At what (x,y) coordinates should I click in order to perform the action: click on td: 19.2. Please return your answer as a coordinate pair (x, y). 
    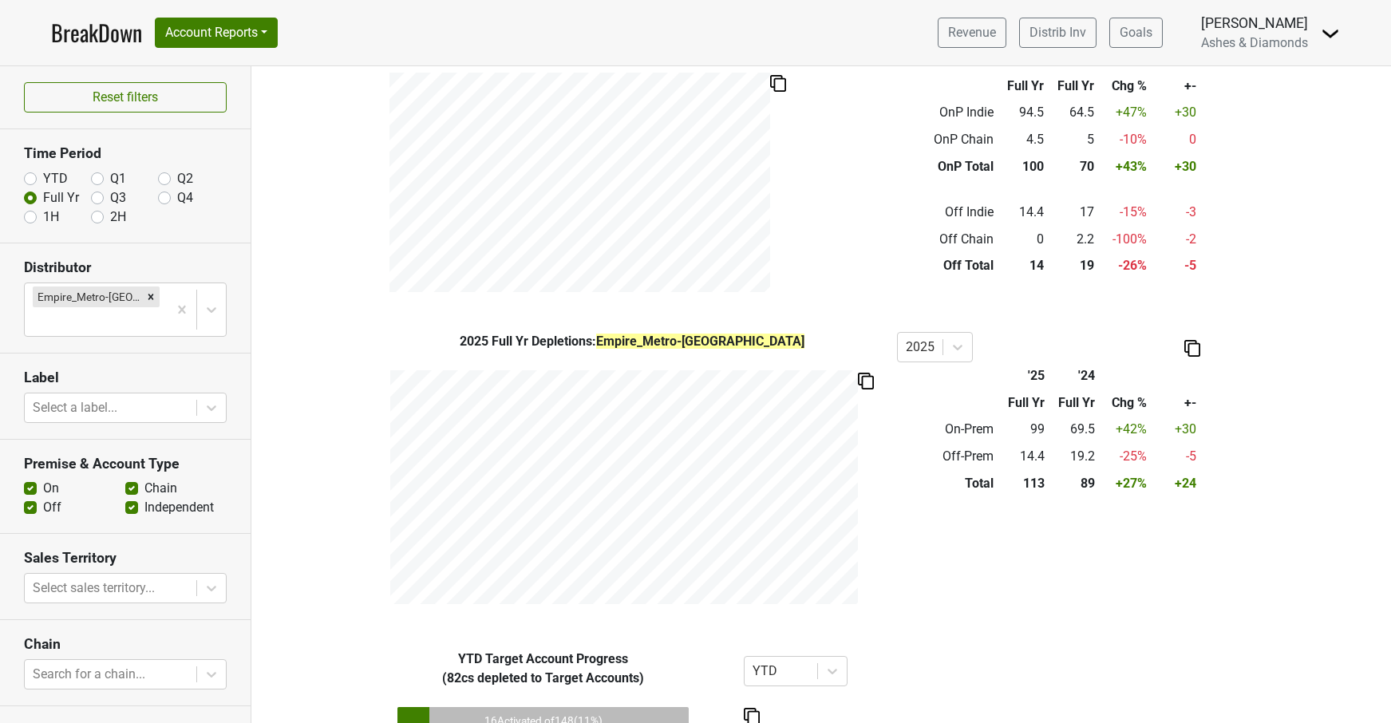
    Looking at the image, I should click on (1072, 456).